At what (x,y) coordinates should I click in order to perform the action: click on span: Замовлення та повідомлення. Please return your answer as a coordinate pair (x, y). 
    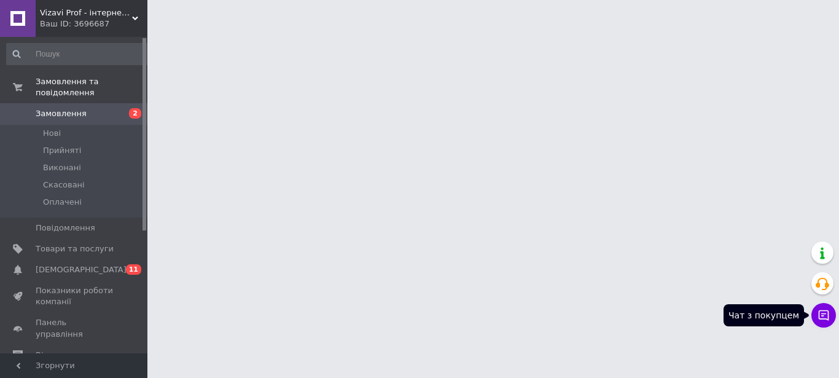
    Looking at the image, I should click on (92, 87).